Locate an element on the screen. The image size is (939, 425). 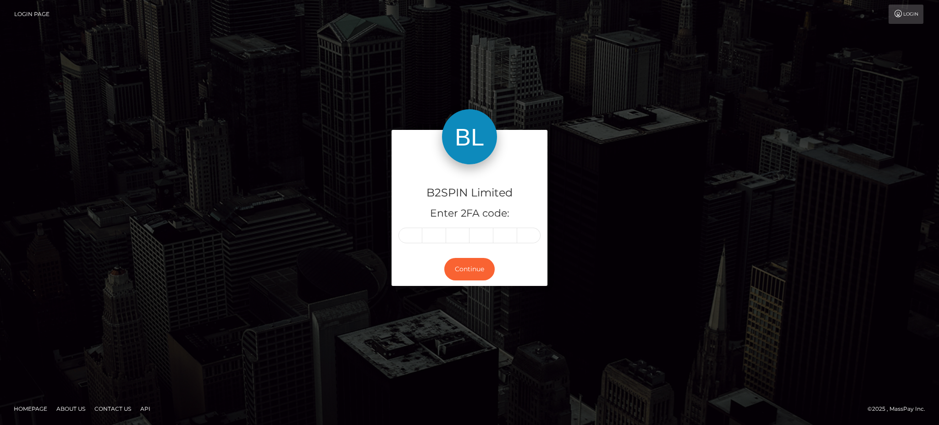
a: About Us is located at coordinates (71, 408).